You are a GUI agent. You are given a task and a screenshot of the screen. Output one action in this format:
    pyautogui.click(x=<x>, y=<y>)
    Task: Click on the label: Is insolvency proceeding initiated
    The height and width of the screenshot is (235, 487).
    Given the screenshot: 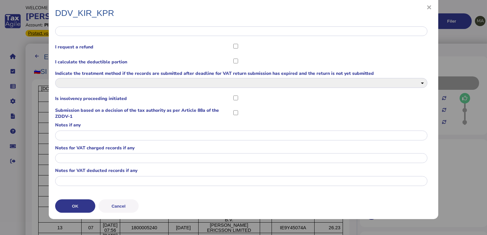 What is the action you would take?
    pyautogui.click(x=143, y=99)
    